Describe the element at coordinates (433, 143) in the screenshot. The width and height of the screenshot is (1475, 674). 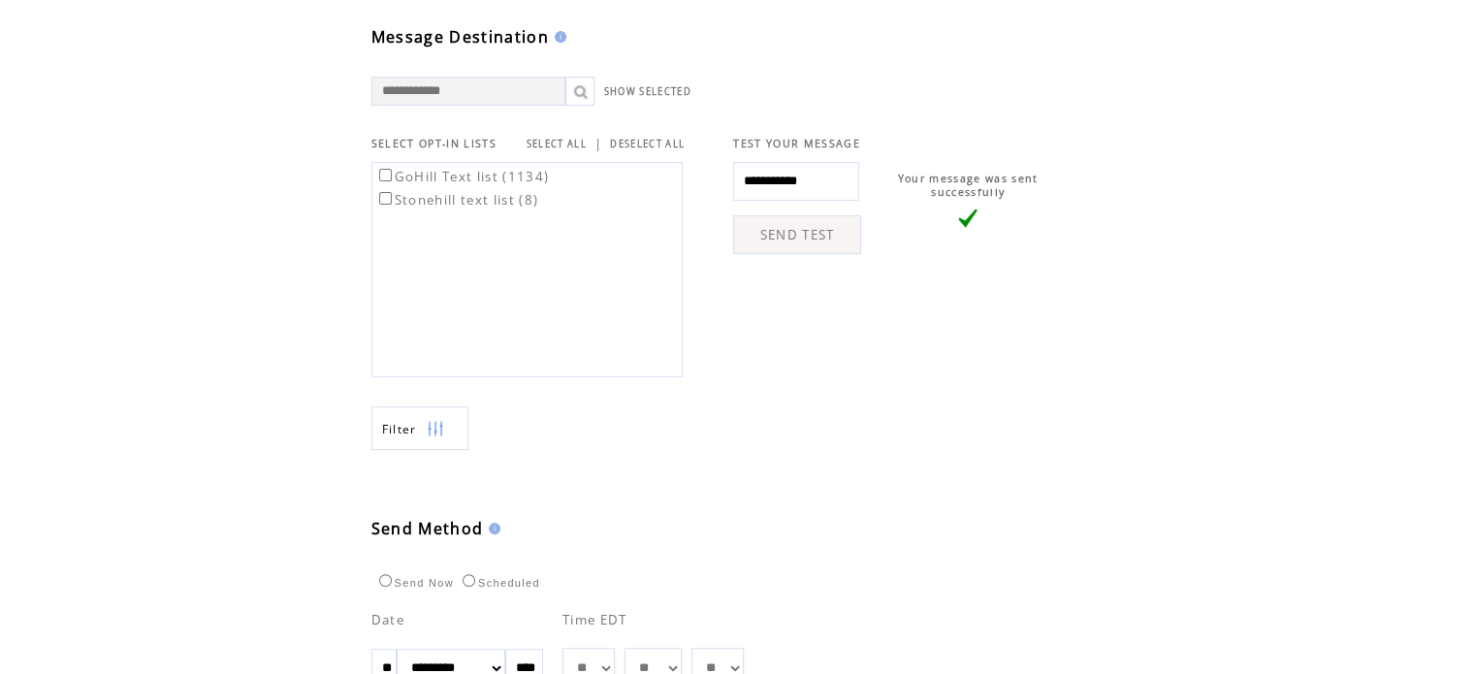
I see `span: SELECT OPT-IN LISTS` at that location.